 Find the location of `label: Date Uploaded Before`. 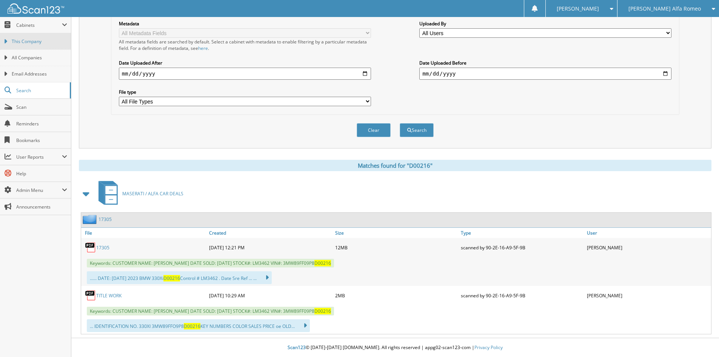

label: Date Uploaded Before is located at coordinates (546, 63).